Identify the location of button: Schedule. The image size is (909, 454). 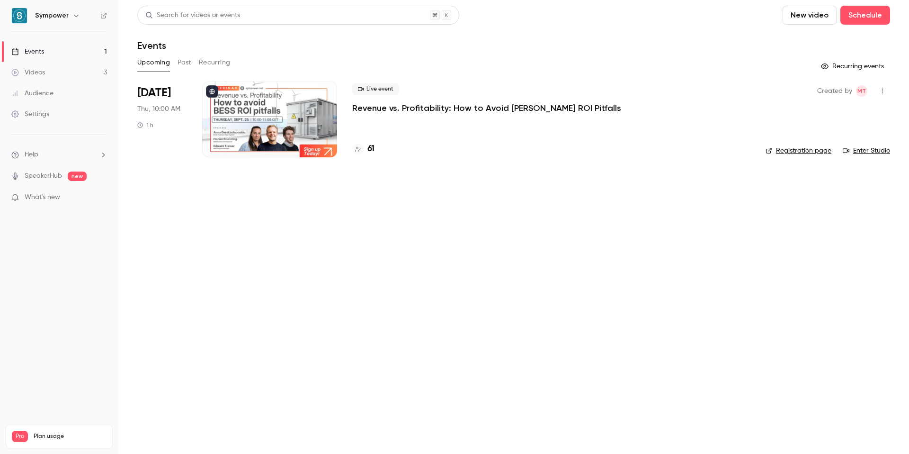
(865, 15).